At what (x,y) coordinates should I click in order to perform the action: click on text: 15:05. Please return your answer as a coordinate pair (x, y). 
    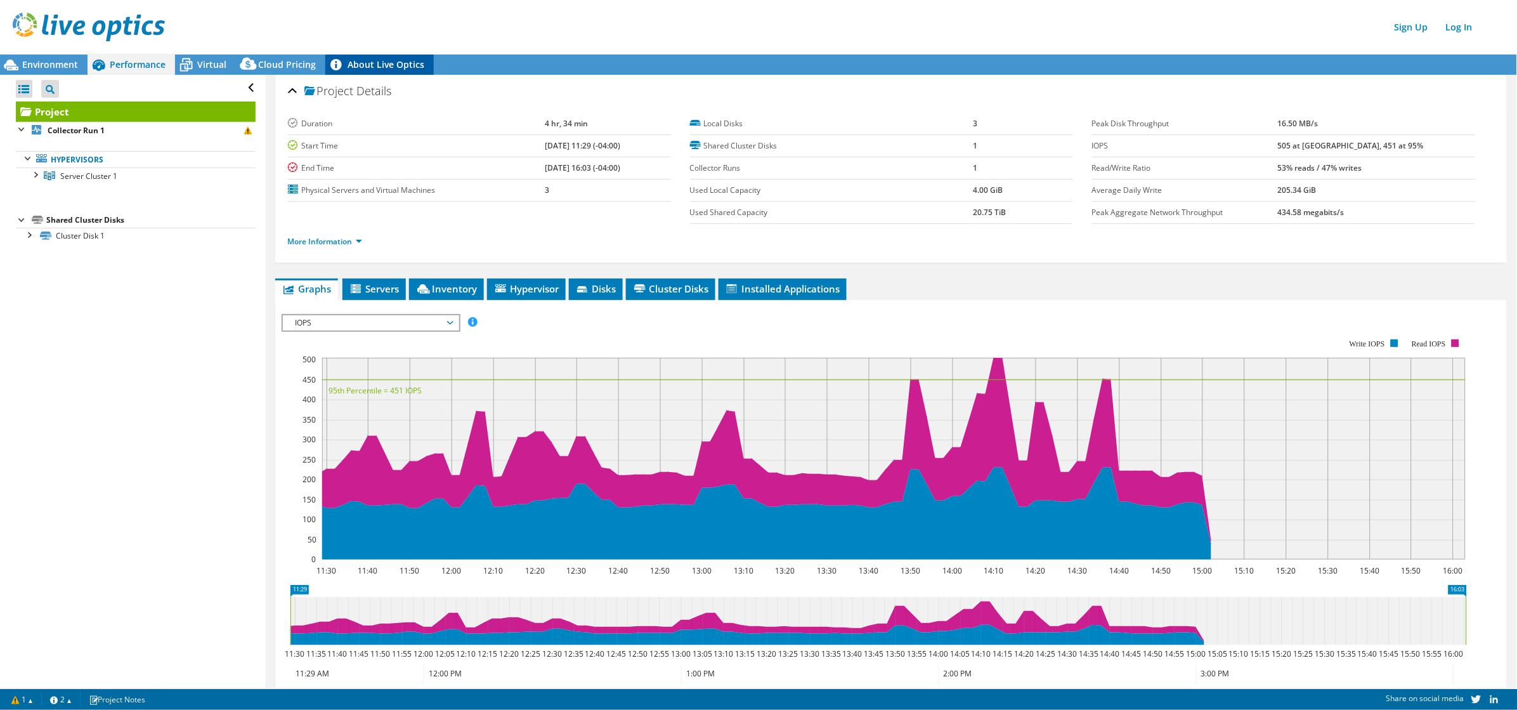
    Looking at the image, I should click on (1217, 653).